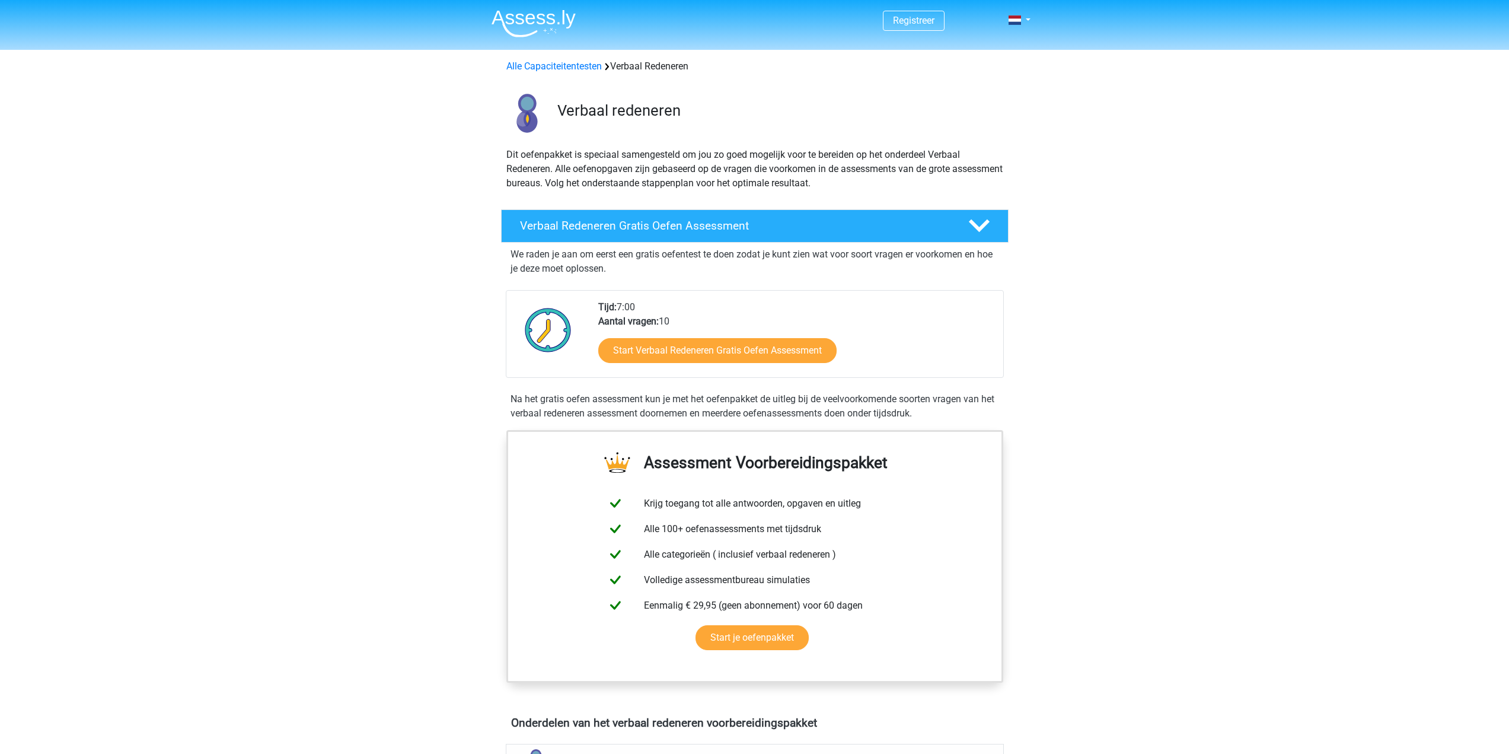  What do you see at coordinates (629, 321) in the screenshot?
I see `b: Aantal vragen:` at bounding box center [629, 321].